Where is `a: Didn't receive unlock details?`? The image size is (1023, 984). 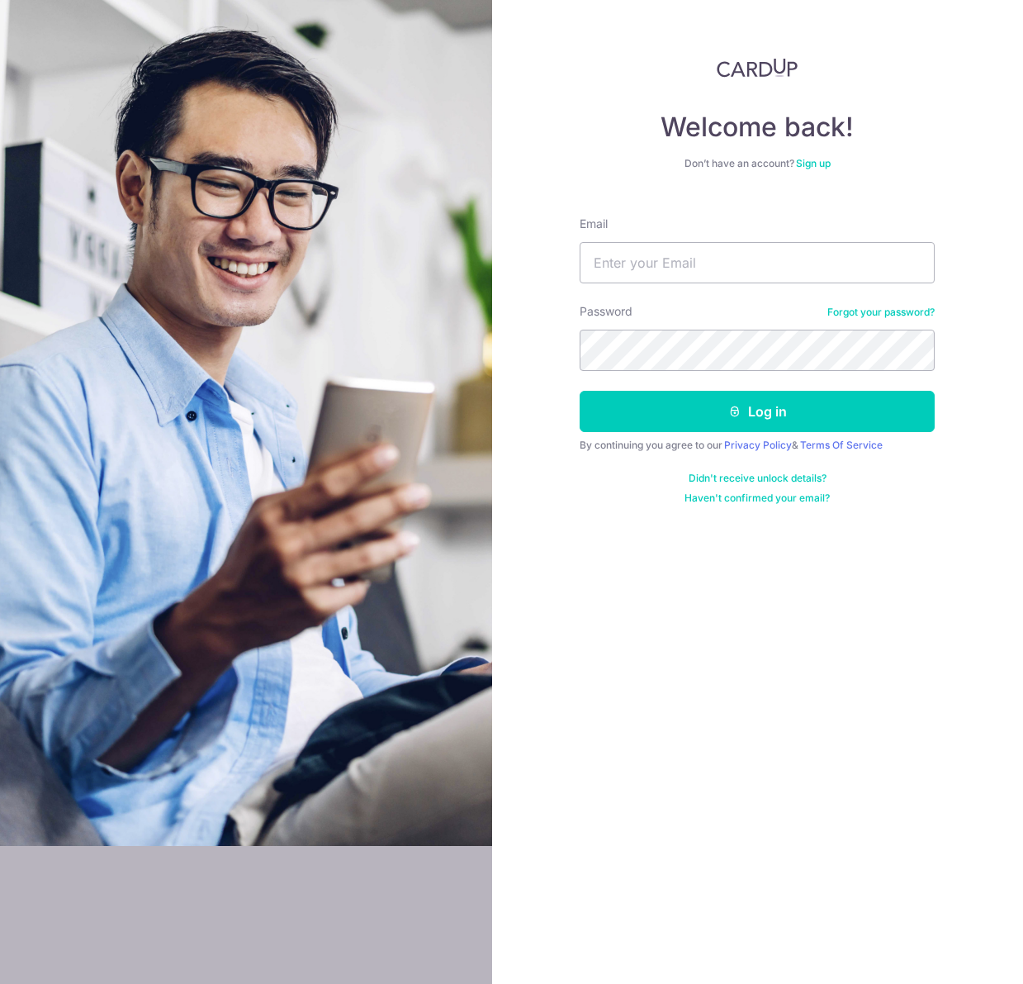 a: Didn't receive unlock details? is located at coordinates (757, 478).